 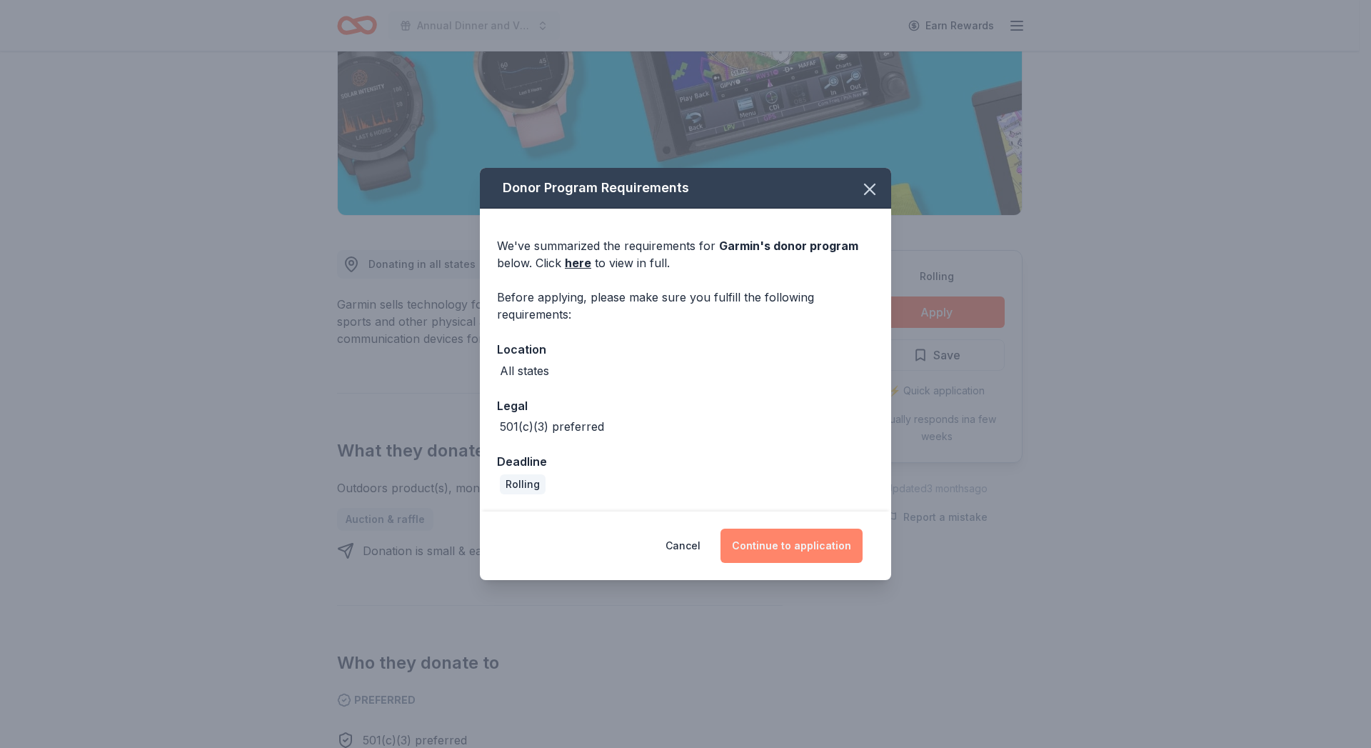 What do you see at coordinates (686, 306) in the screenshot?
I see `div: Before applying, please make sure you fulfill the following requirements:` at bounding box center [686, 306].